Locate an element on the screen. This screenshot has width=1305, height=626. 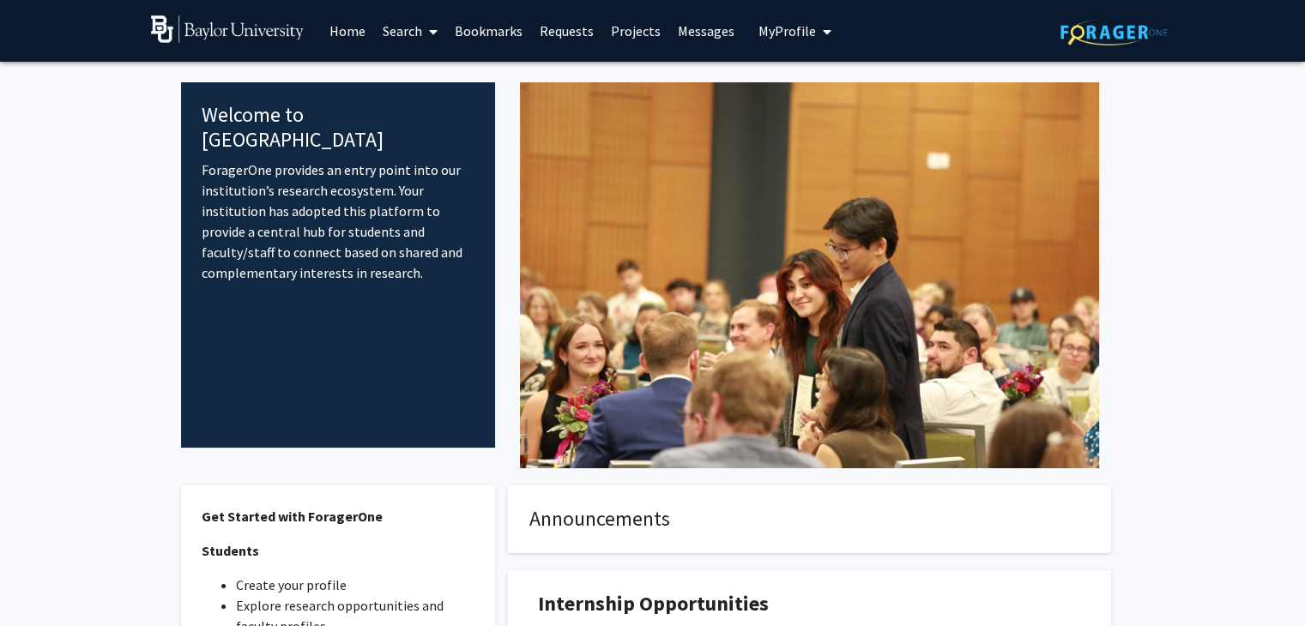
li: Create your profile is located at coordinates (355, 585).